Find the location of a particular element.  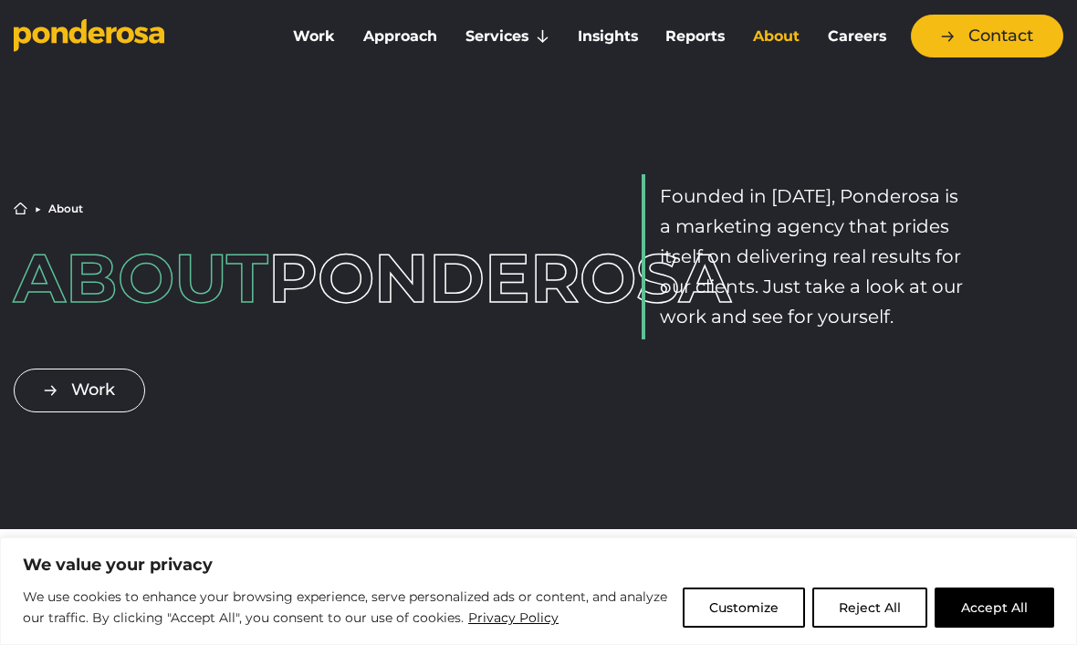

button: Customize is located at coordinates (744, 608).